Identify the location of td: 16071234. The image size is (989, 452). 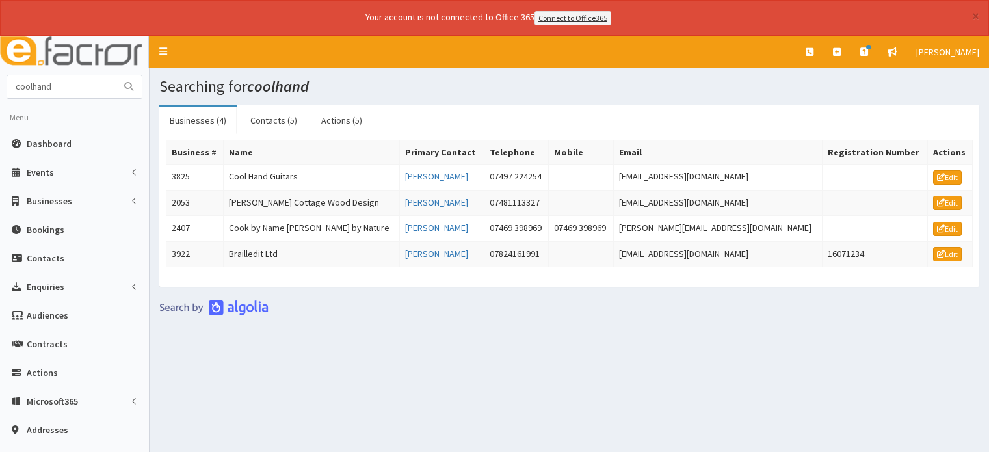
(874, 254).